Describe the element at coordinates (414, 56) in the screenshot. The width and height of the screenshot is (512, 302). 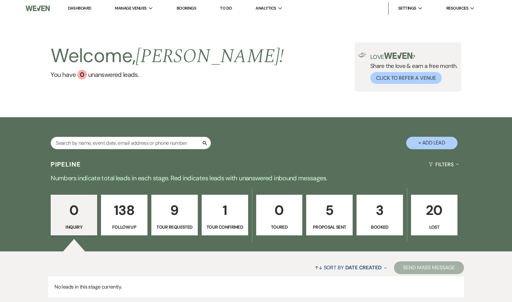
I see `p: Love ?` at that location.